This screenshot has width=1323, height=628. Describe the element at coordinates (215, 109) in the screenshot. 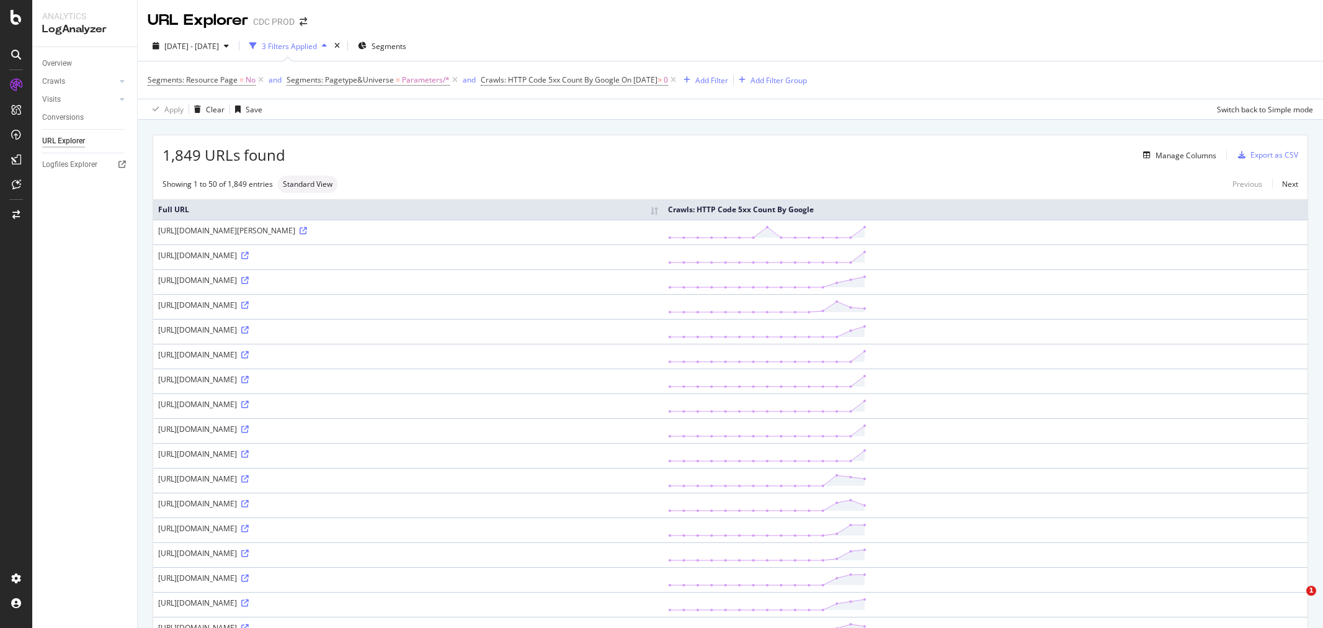

I see `div: Clear` at that location.